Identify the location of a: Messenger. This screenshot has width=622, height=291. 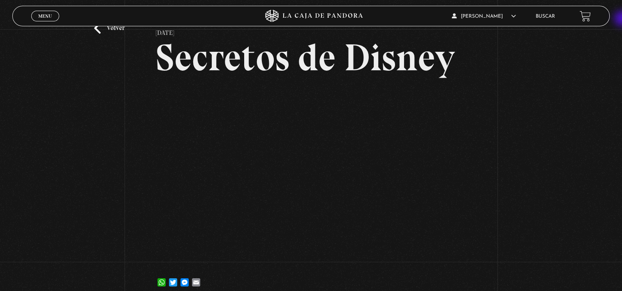
(185, 278).